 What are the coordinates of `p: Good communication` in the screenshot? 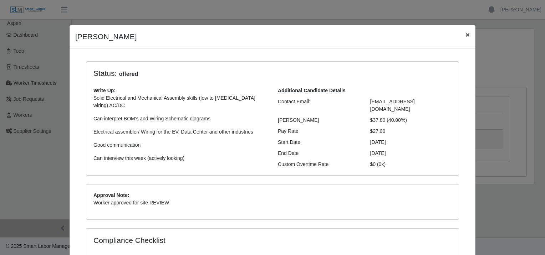 It's located at (180, 145).